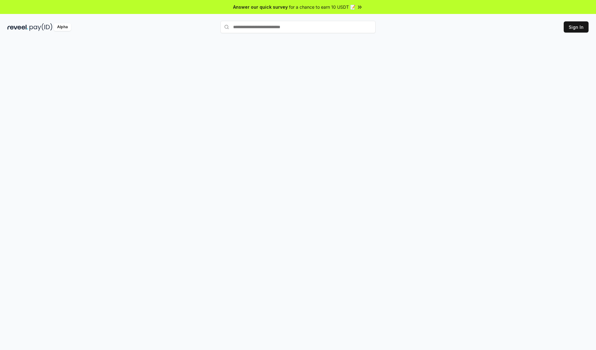 This screenshot has width=596, height=350. What do you see at coordinates (260, 7) in the screenshot?
I see `span: Answer our quick survey` at bounding box center [260, 7].